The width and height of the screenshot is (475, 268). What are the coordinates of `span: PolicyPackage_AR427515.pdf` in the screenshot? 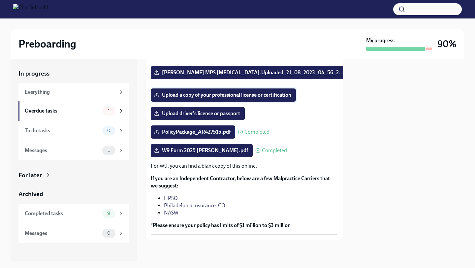 It's located at (193, 132).